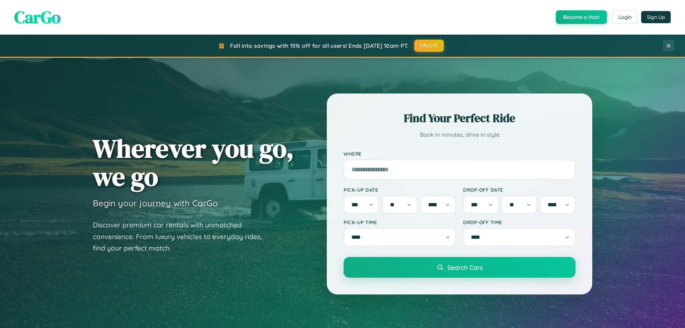  What do you see at coordinates (460, 154) in the screenshot?
I see `label: Where` at bounding box center [460, 154].